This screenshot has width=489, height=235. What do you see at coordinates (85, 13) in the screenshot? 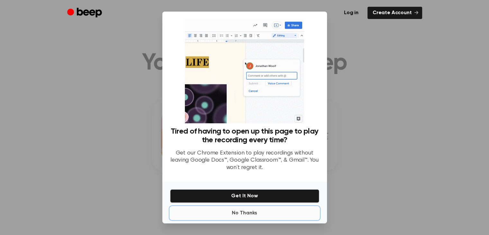
I see `a: Beep` at bounding box center [85, 13].